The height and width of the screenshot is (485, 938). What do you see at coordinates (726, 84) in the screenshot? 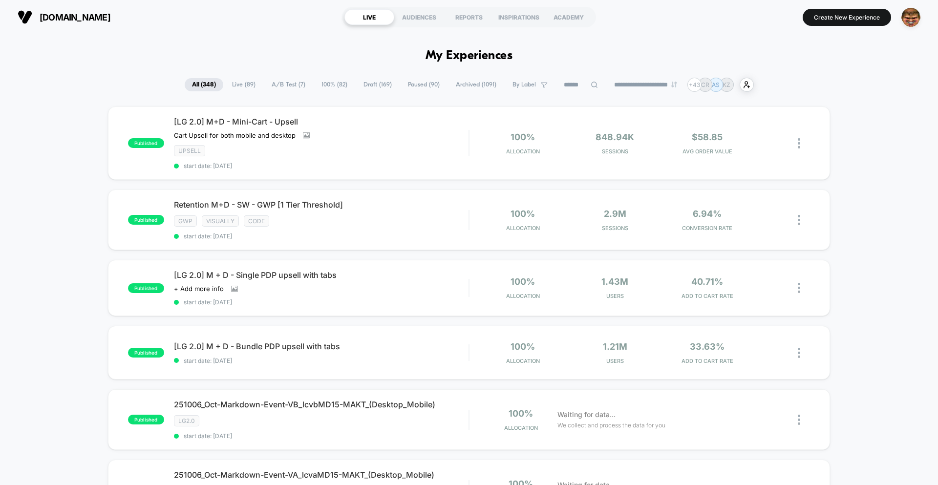
I see `p: KZ` at bounding box center [726, 84].